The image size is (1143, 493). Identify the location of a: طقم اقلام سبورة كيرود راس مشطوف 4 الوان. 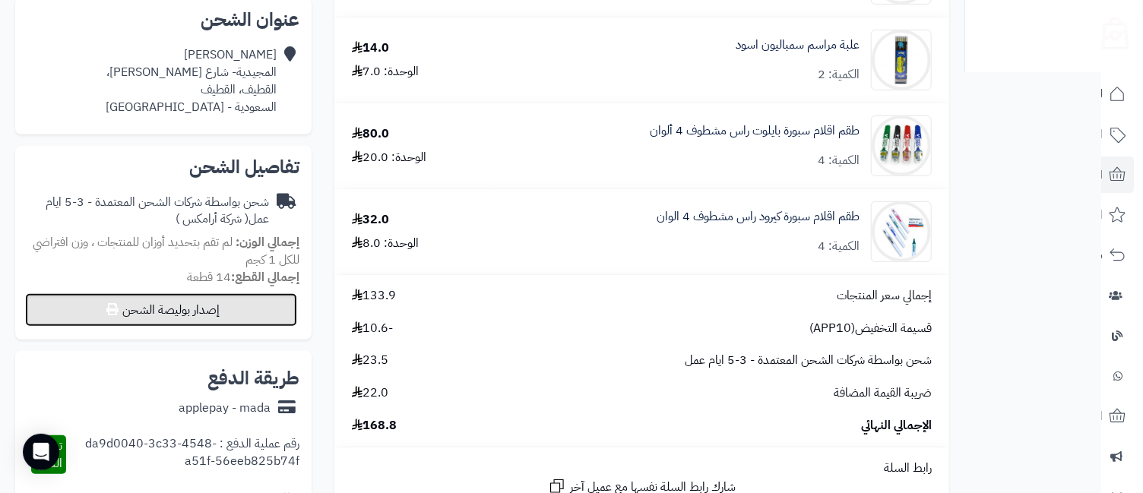
(758, 217).